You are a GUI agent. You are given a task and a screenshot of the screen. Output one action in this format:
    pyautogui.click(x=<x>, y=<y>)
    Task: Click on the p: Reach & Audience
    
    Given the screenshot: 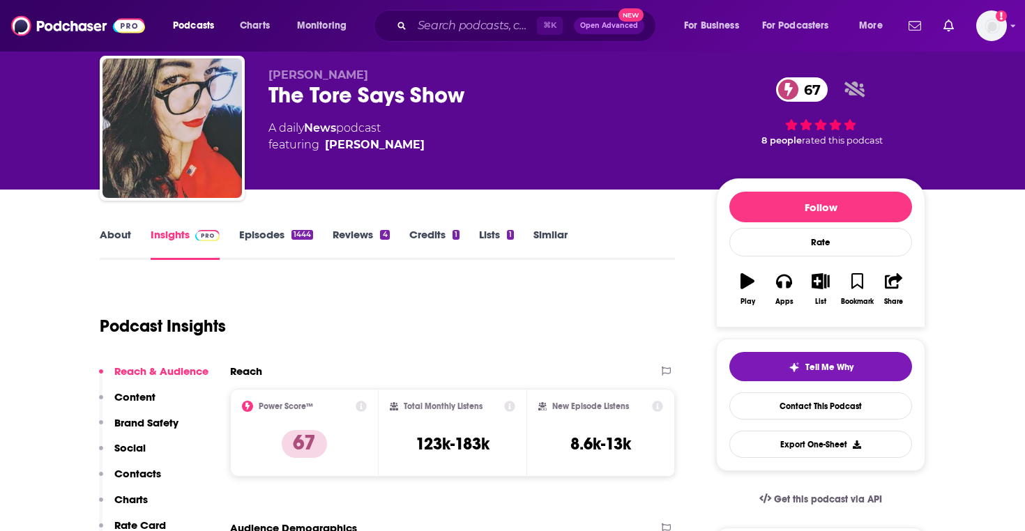 What is the action you would take?
    pyautogui.click(x=161, y=371)
    